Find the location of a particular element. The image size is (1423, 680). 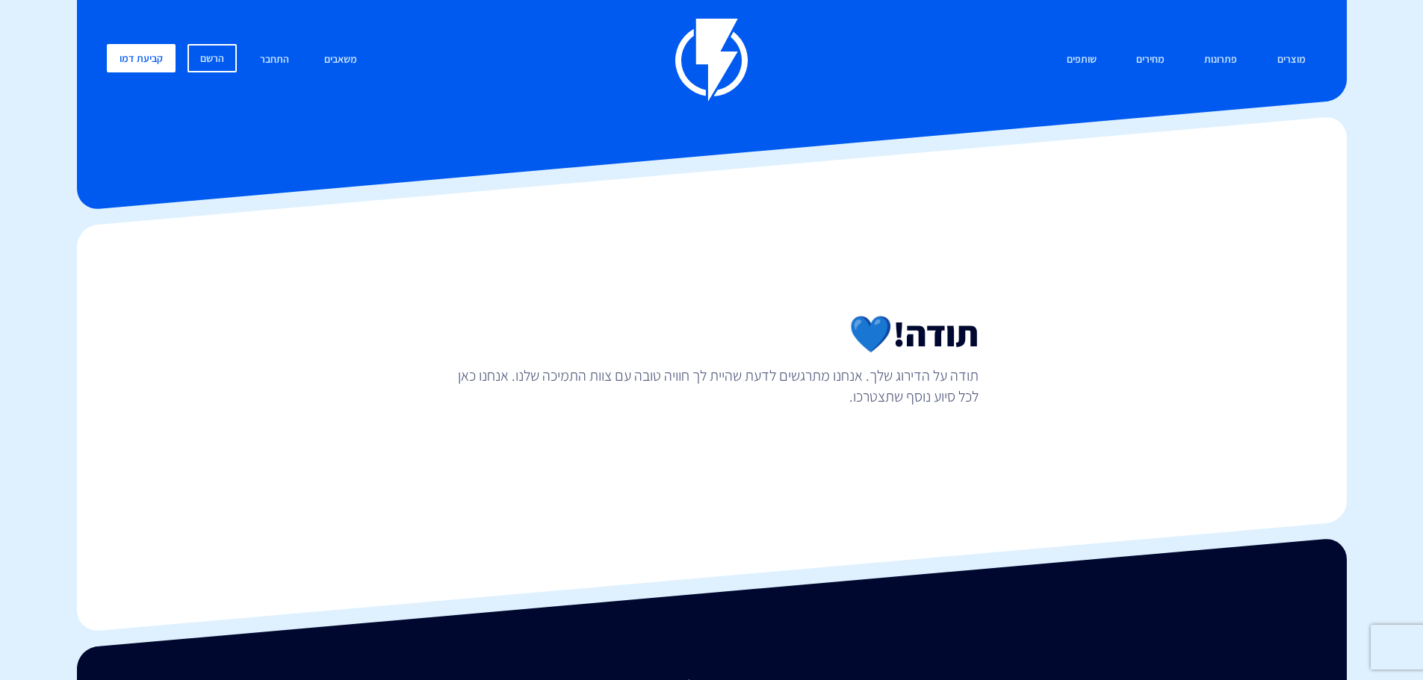

a: פתרונות is located at coordinates (1220, 60).